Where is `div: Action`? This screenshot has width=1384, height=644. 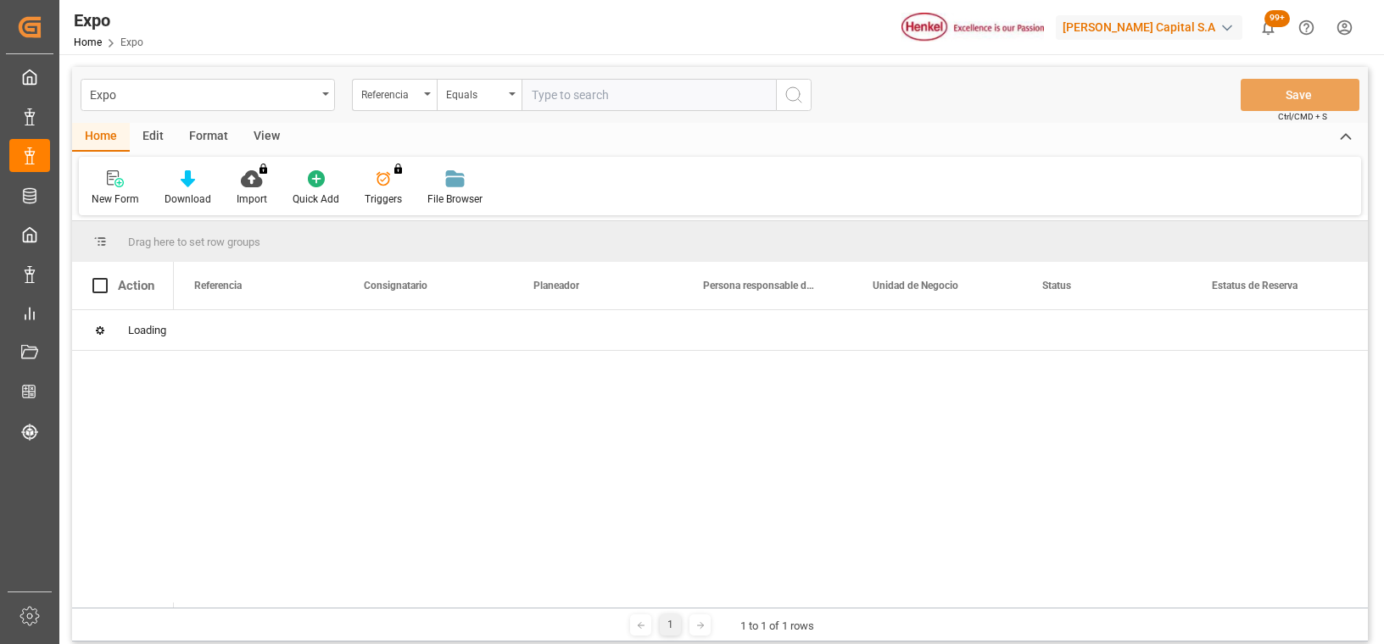
div: Action is located at coordinates (136, 286).